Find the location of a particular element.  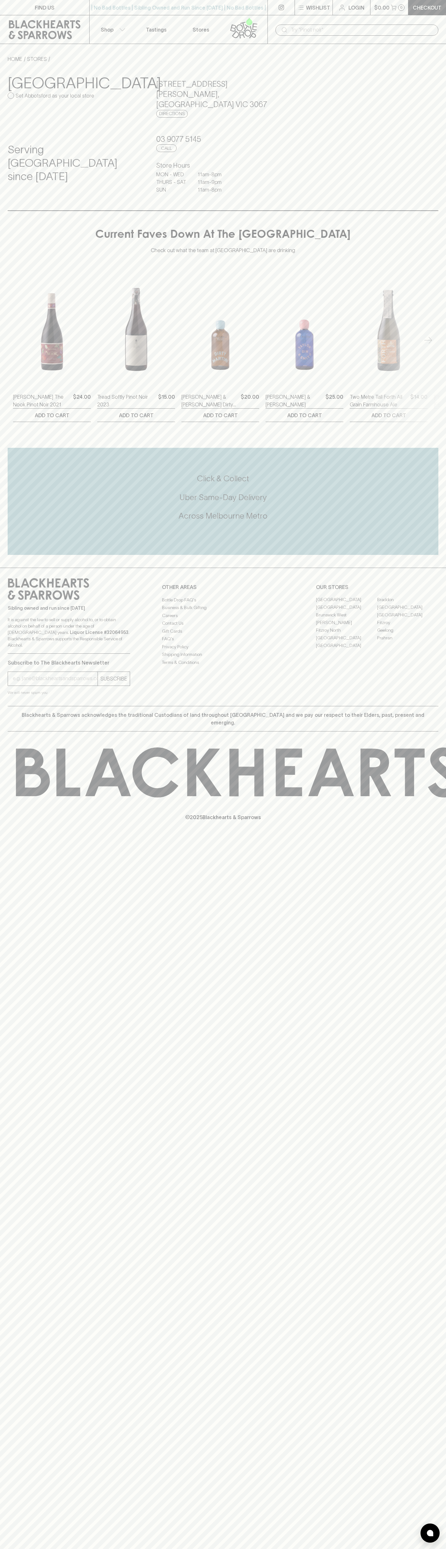

a: Privacy Policy is located at coordinates (223, 647).